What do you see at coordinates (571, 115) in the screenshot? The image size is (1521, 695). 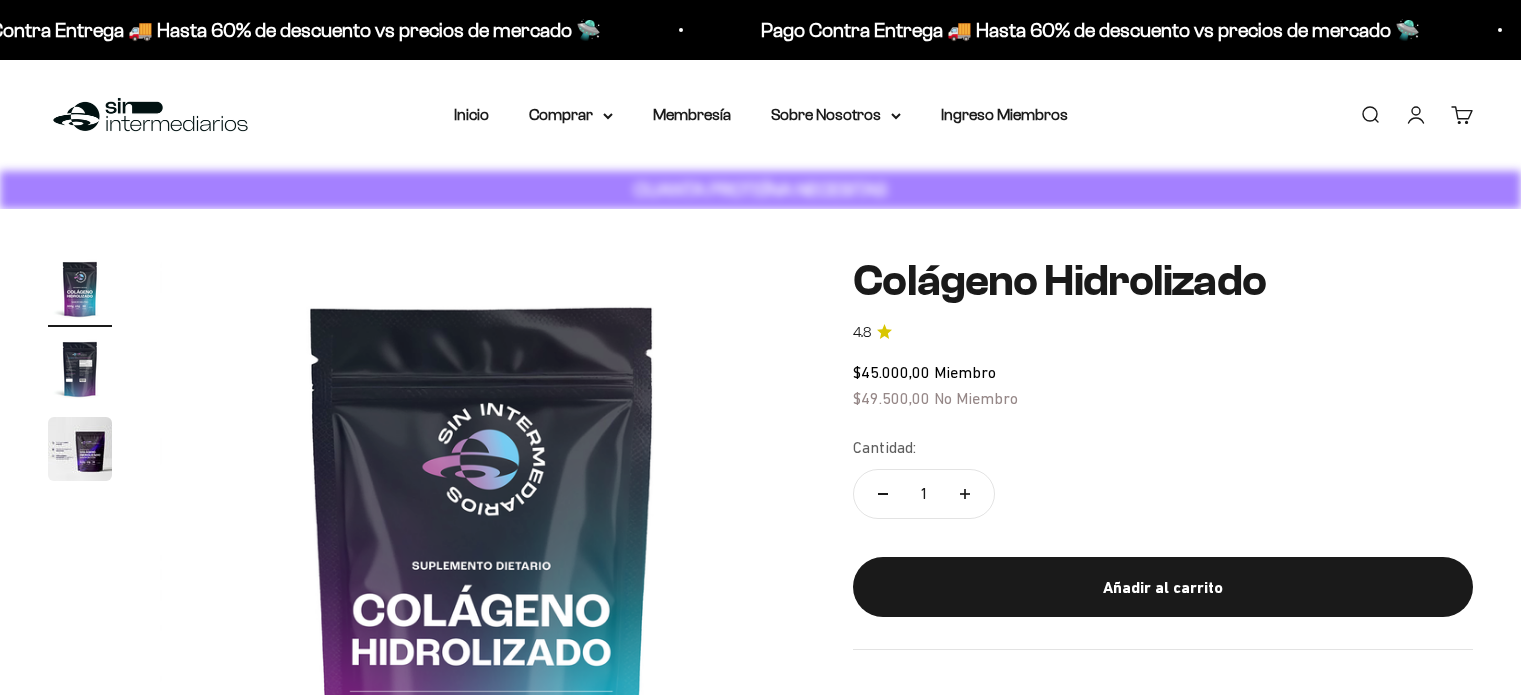 I see `summary: Comprar` at bounding box center [571, 115].